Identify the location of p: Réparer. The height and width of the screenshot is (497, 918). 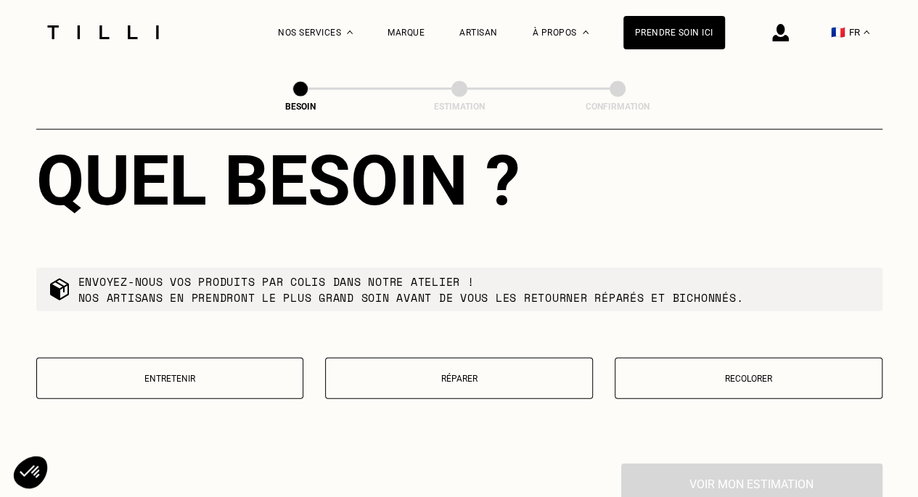
(459, 379).